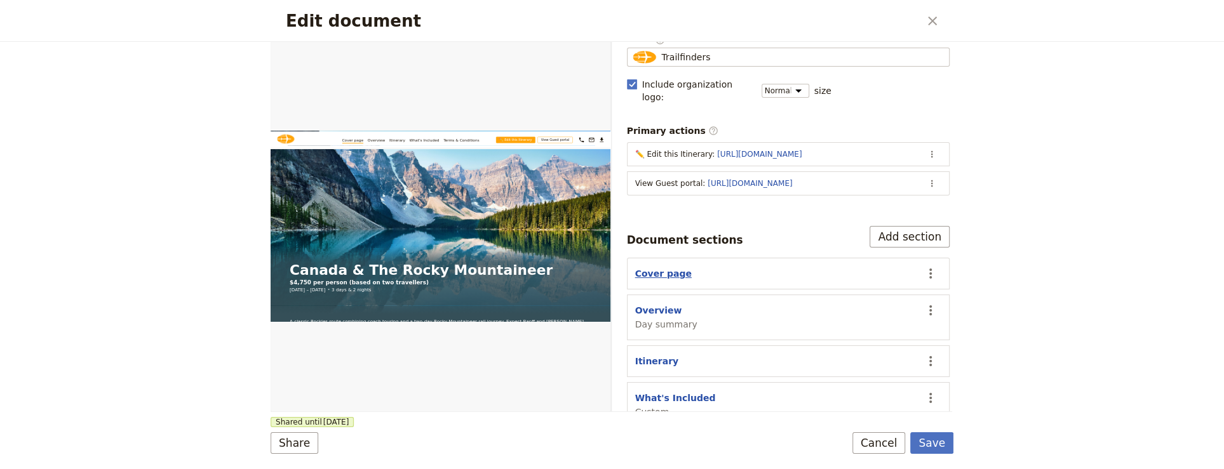  I want to click on span: Day summary, so click(666, 325).